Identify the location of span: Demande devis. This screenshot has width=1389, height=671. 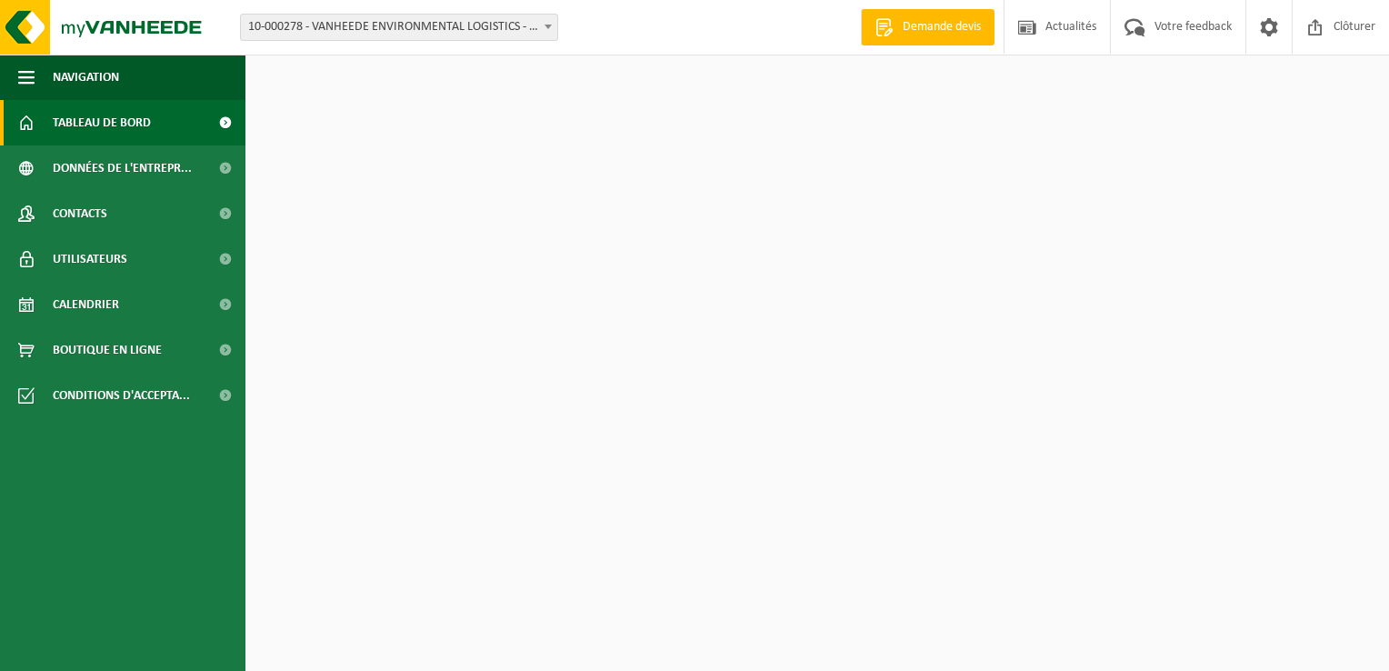
(942, 27).